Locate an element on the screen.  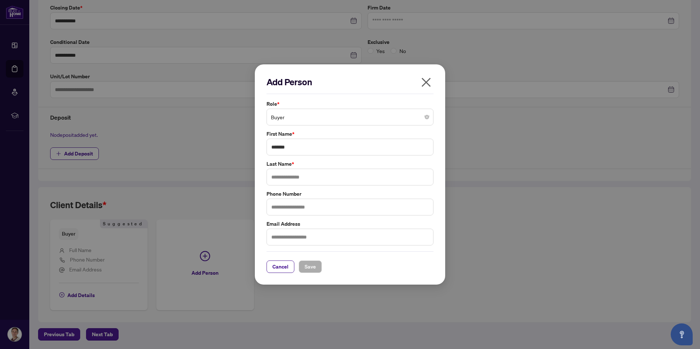
span: Buyer is located at coordinates (350, 117).